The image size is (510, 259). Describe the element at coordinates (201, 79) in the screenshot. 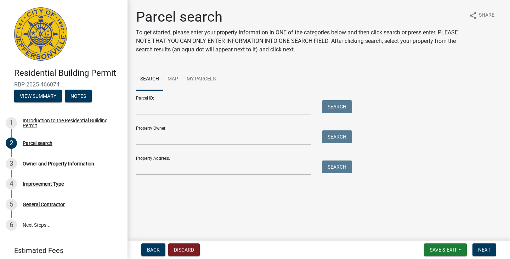

I see `a: My Parcels` at that location.